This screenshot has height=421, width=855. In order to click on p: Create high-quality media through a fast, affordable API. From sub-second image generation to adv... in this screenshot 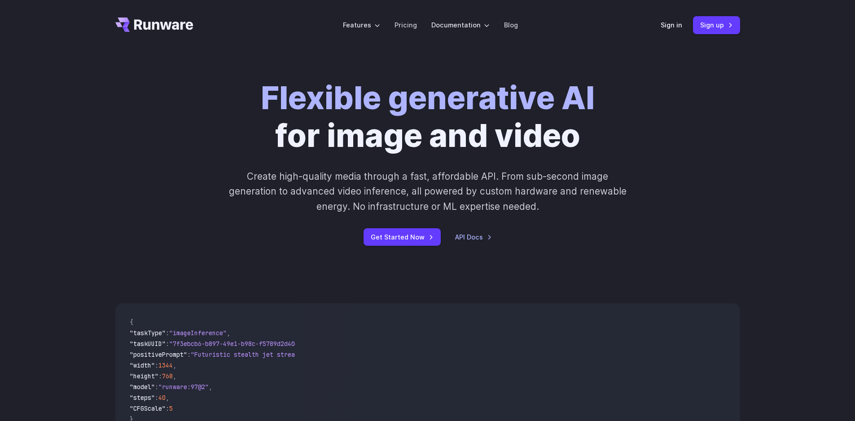, I will do `click(427, 191)`.